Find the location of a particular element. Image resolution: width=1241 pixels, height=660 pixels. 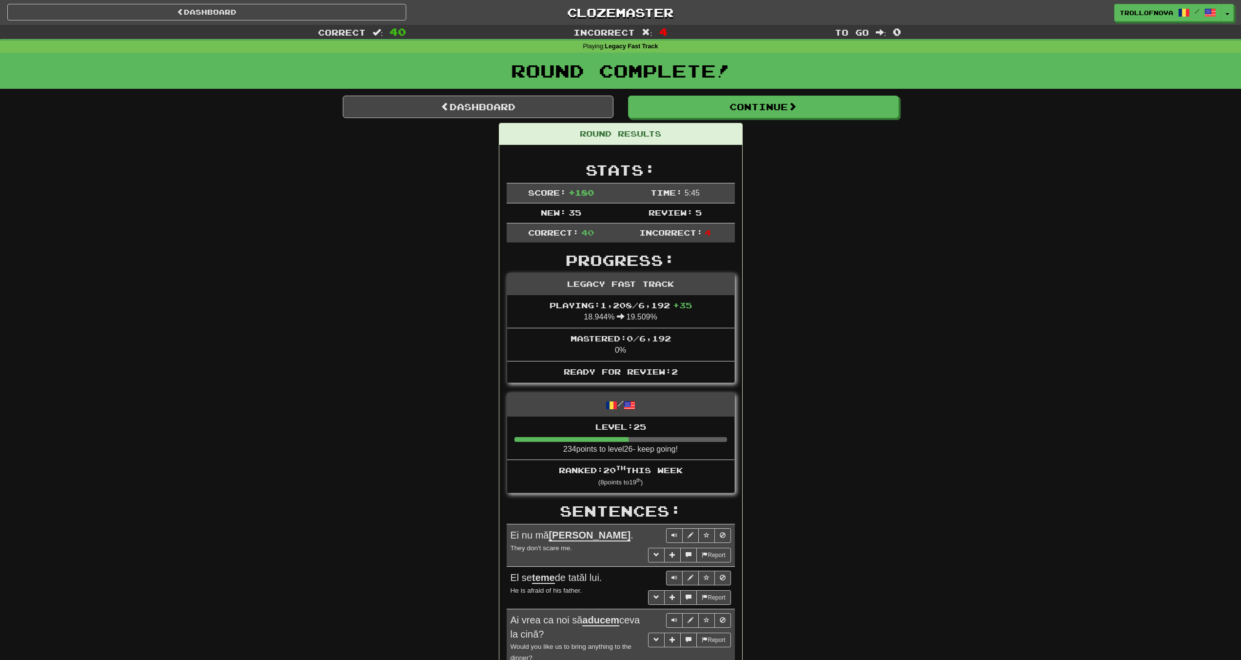

h2: Sentences: is located at coordinates (621, 511).